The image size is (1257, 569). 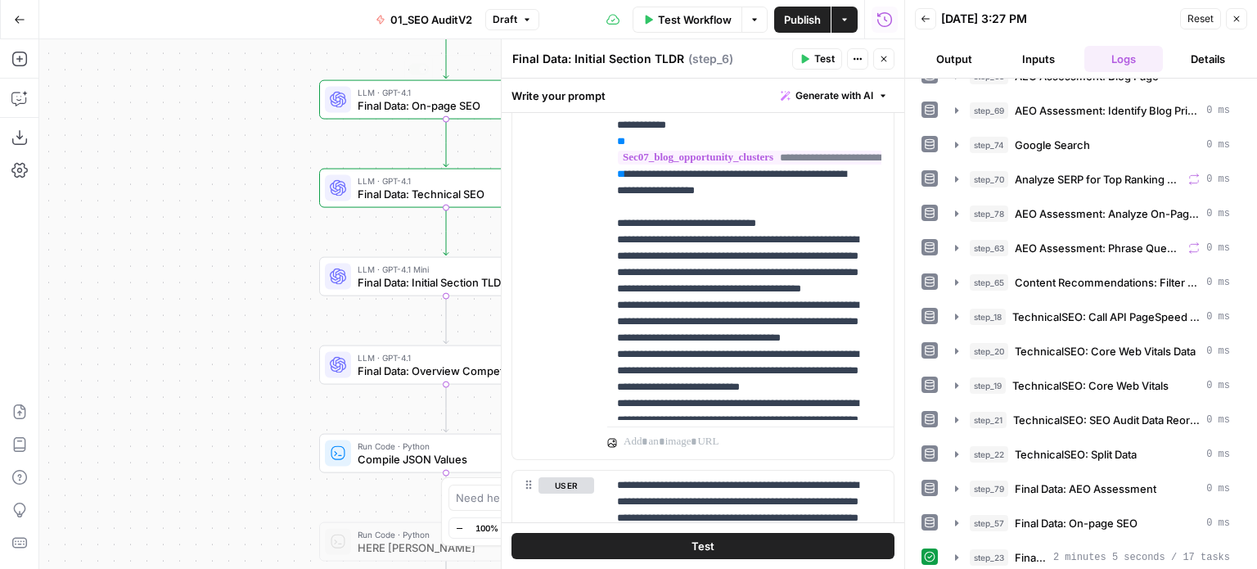 What do you see at coordinates (446, 365) in the screenshot?
I see `div: LLM · GPT-4.1Final Data: Overview Competitor AnalysisStep 15` at bounding box center [446, 365].